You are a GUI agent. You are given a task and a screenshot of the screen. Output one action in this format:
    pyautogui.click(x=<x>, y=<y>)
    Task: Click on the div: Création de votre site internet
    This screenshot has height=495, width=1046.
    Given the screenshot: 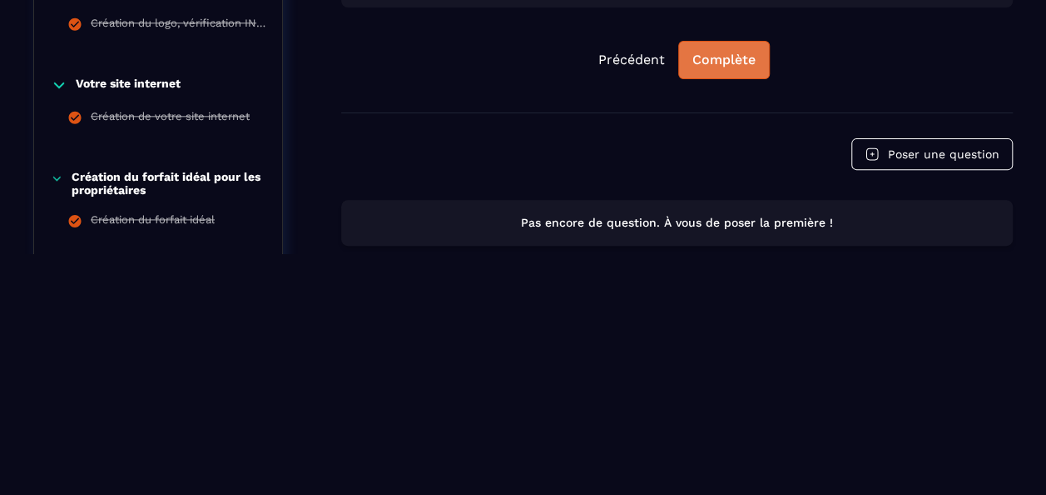 What is the action you would take?
    pyautogui.click(x=170, y=119)
    